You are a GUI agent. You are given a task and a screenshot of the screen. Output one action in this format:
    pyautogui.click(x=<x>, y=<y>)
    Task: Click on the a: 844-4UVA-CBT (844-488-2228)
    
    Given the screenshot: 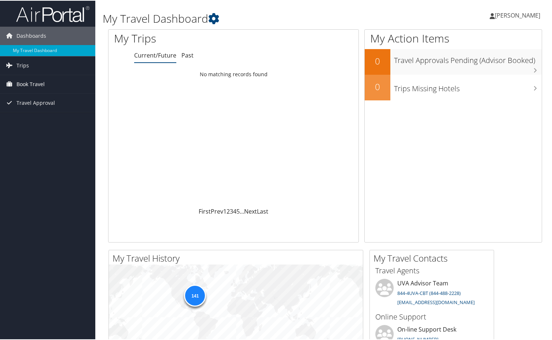 What is the action you would take?
    pyautogui.click(x=429, y=293)
    